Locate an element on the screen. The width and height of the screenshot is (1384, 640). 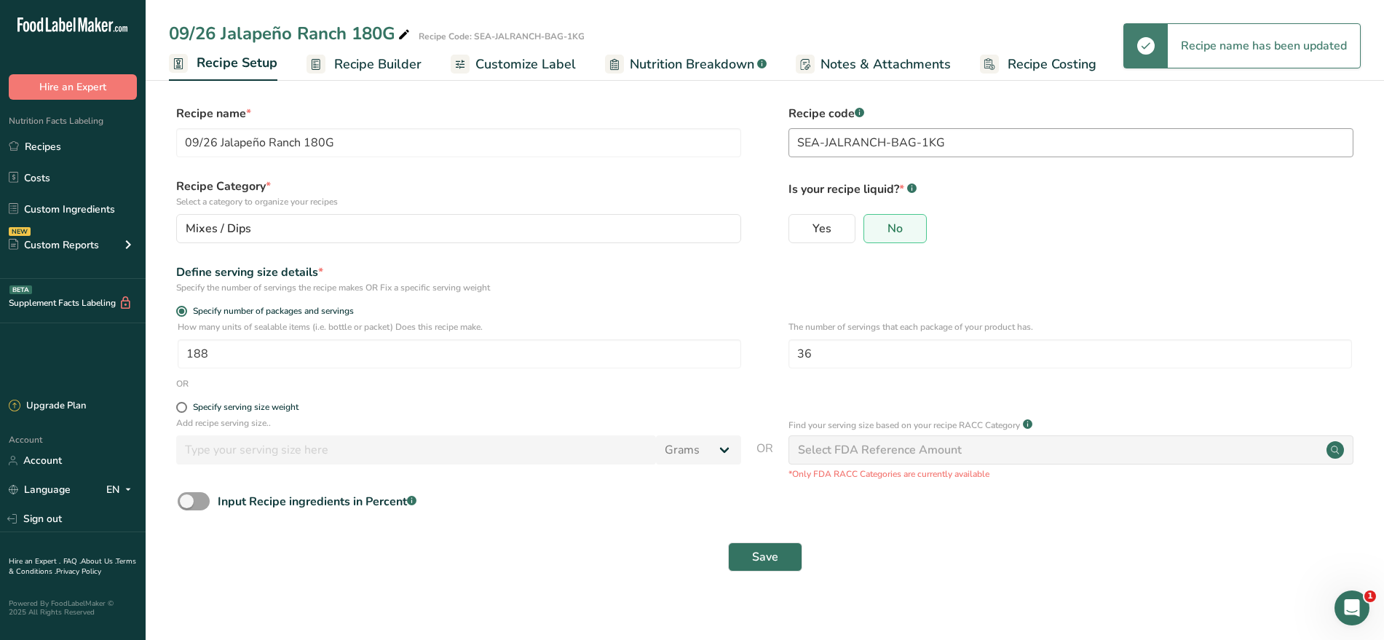
label: Recipe name is located at coordinates (459, 114).